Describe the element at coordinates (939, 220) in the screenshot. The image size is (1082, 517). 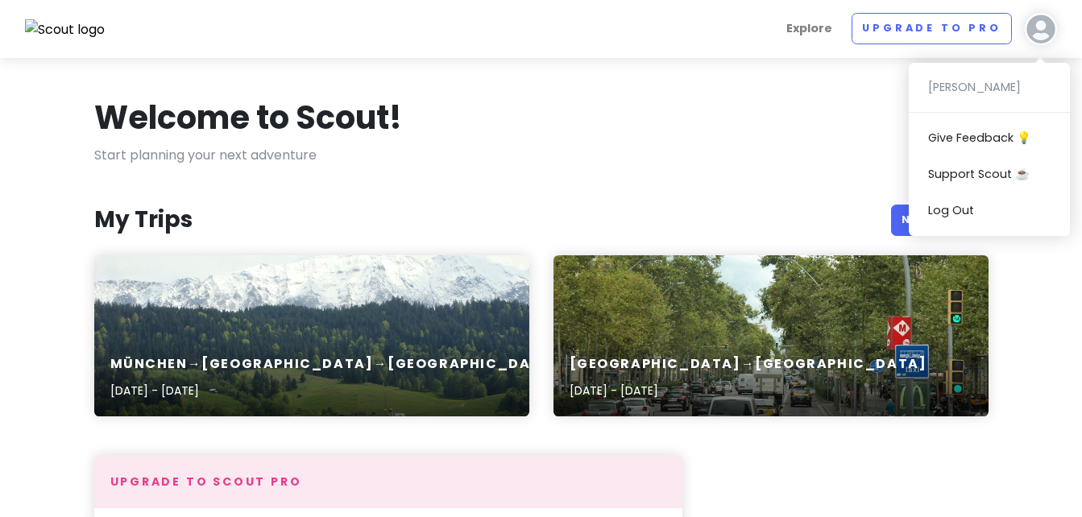
I see `a: New Trip` at that location.